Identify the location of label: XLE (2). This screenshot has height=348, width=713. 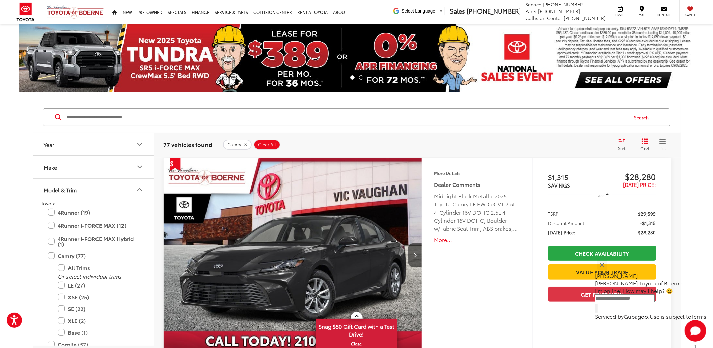
(99, 320).